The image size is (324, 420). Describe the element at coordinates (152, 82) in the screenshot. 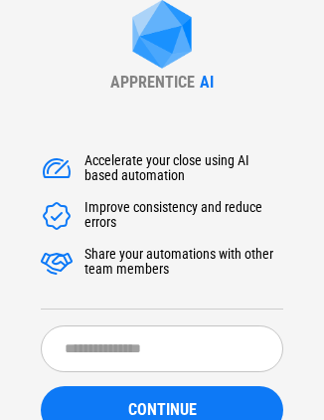

I see `div: APPRENTICE` at that location.